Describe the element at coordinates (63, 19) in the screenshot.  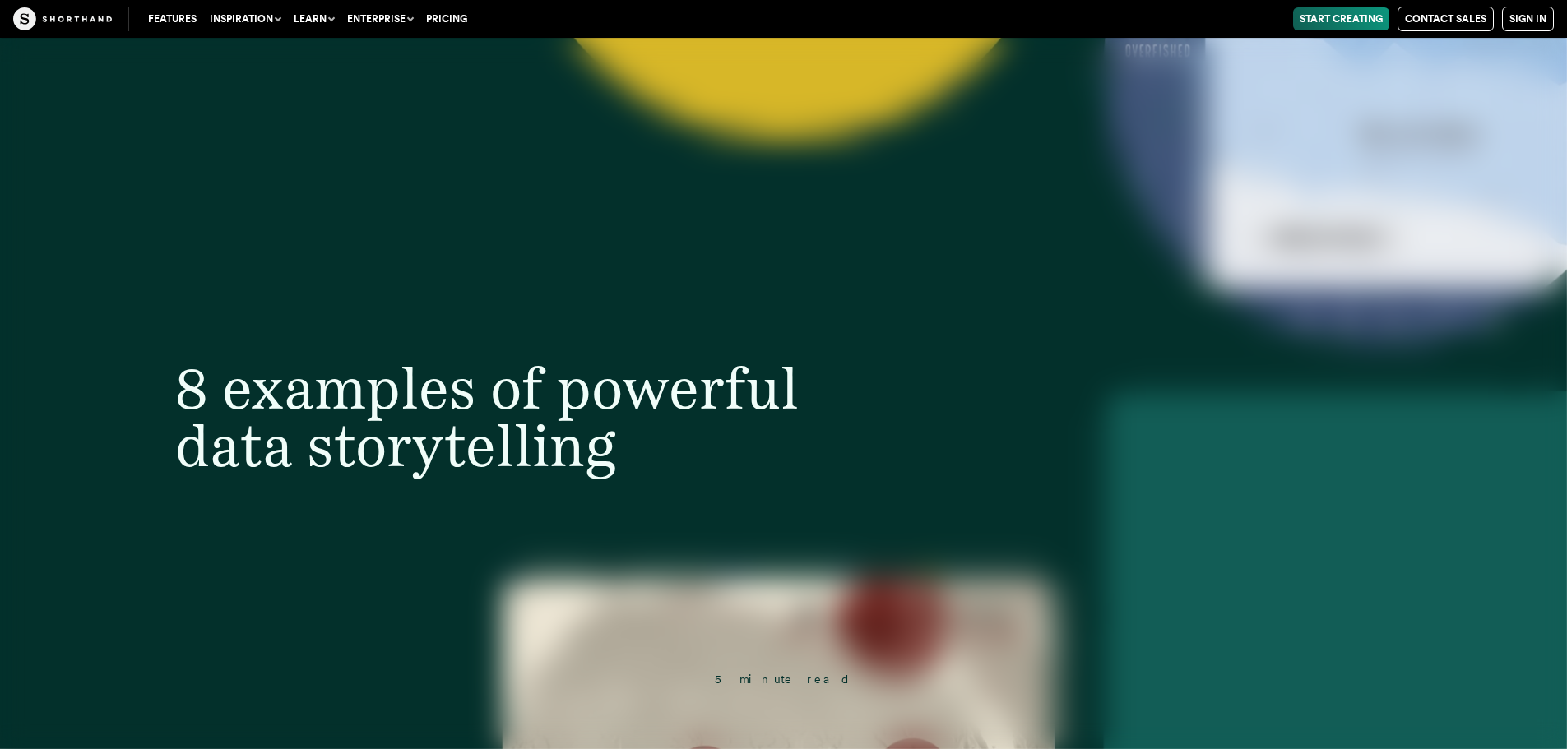
I see `img: The Craft` at that location.